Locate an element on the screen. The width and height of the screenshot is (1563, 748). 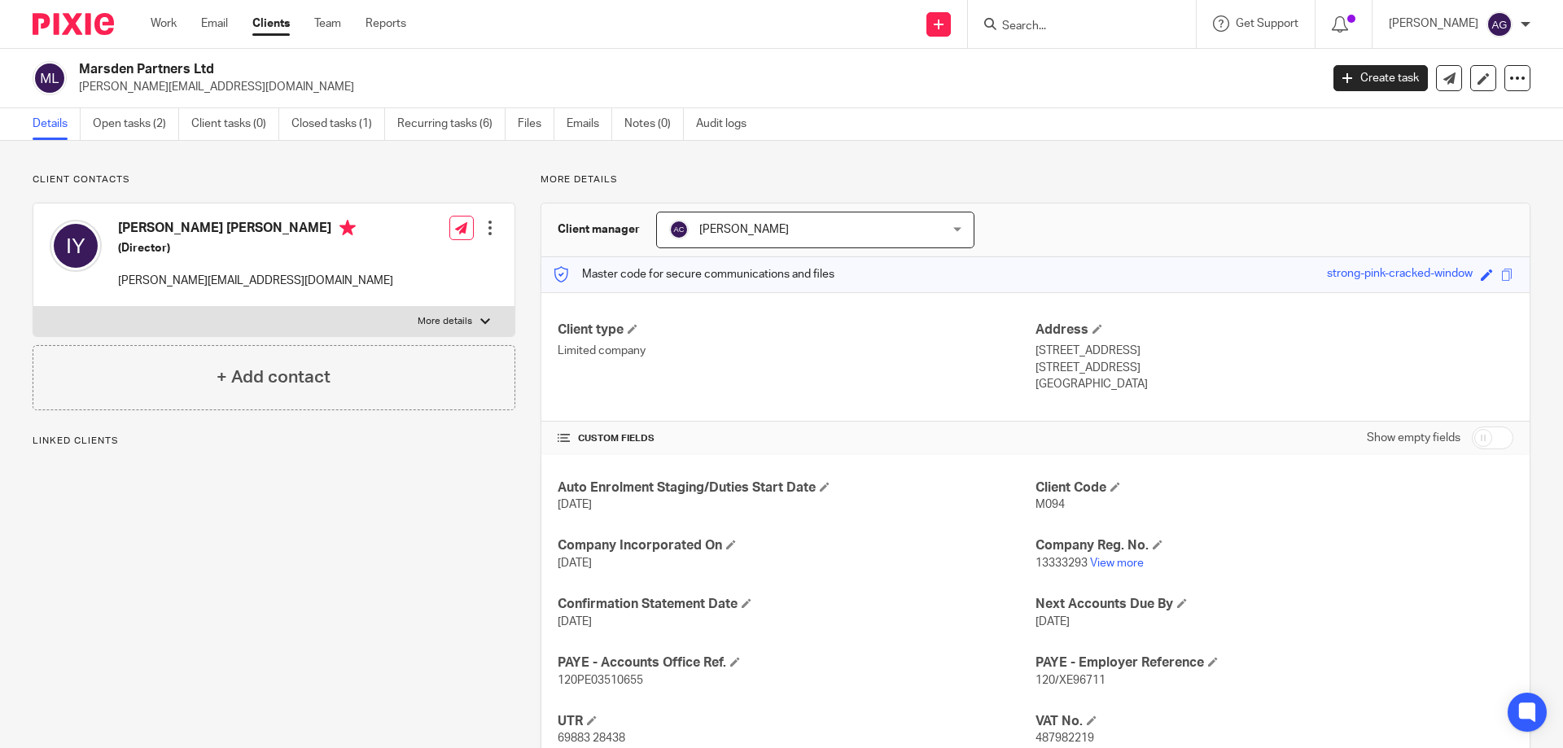
span: 120PE03510655 is located at coordinates (600, 681).